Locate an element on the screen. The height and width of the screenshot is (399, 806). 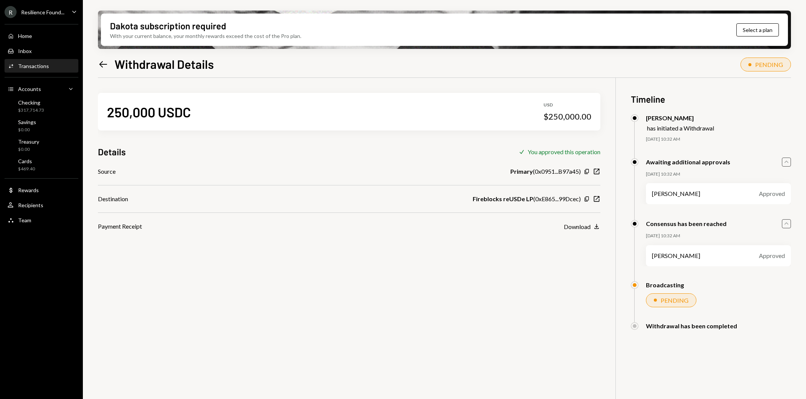
div: Accounts is located at coordinates (29, 89).